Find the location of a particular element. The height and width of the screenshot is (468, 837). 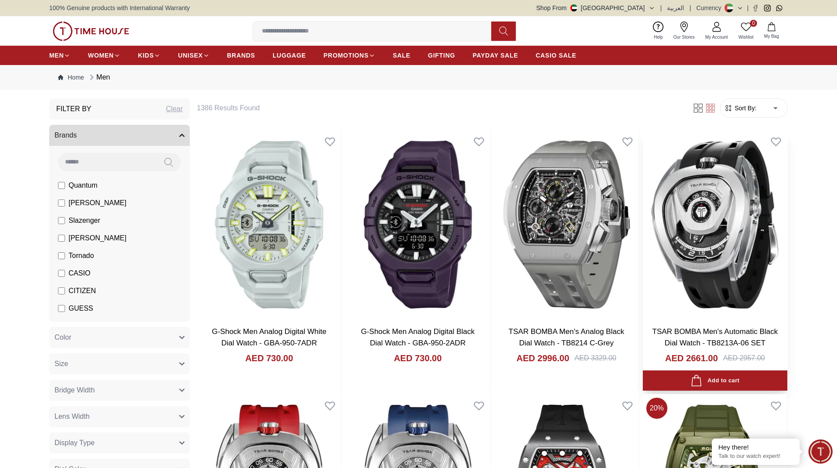

button: Brands is located at coordinates (119, 135).